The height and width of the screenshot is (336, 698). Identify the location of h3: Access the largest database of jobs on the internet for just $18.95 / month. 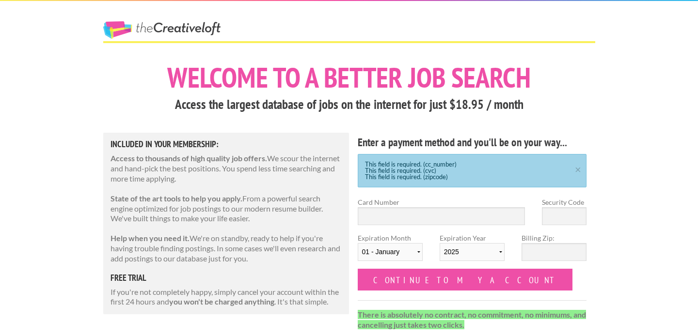
(349, 105).